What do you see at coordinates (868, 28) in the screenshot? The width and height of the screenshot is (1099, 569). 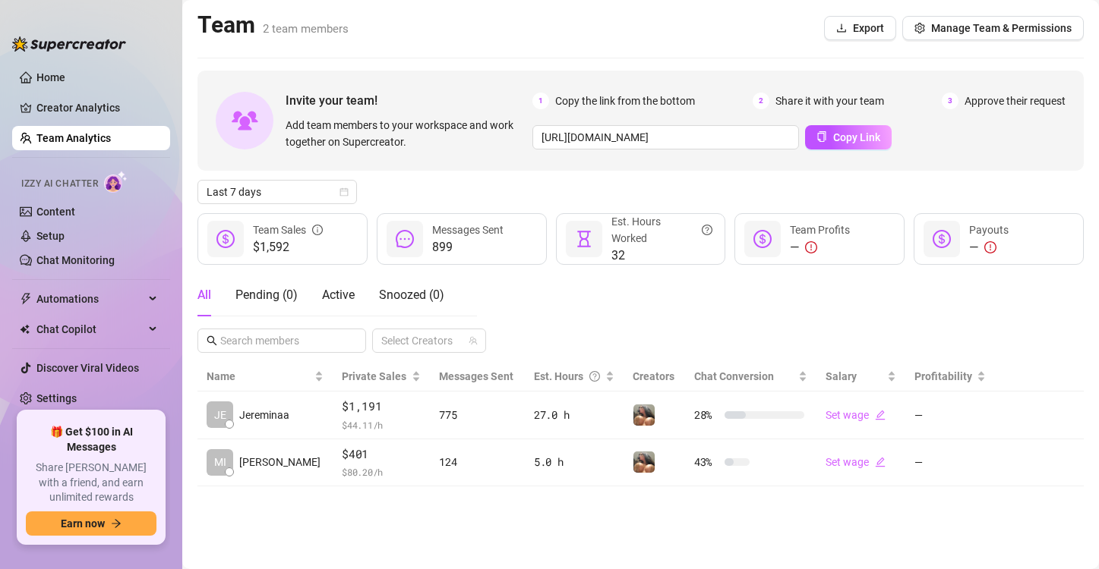 I see `span: Export` at bounding box center [868, 28].